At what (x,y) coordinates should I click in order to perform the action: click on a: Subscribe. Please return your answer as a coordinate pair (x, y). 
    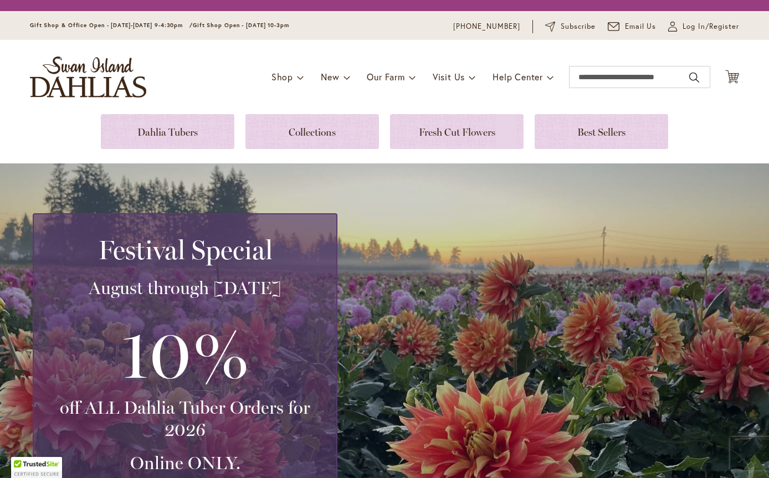
    Looking at the image, I should click on (570, 27).